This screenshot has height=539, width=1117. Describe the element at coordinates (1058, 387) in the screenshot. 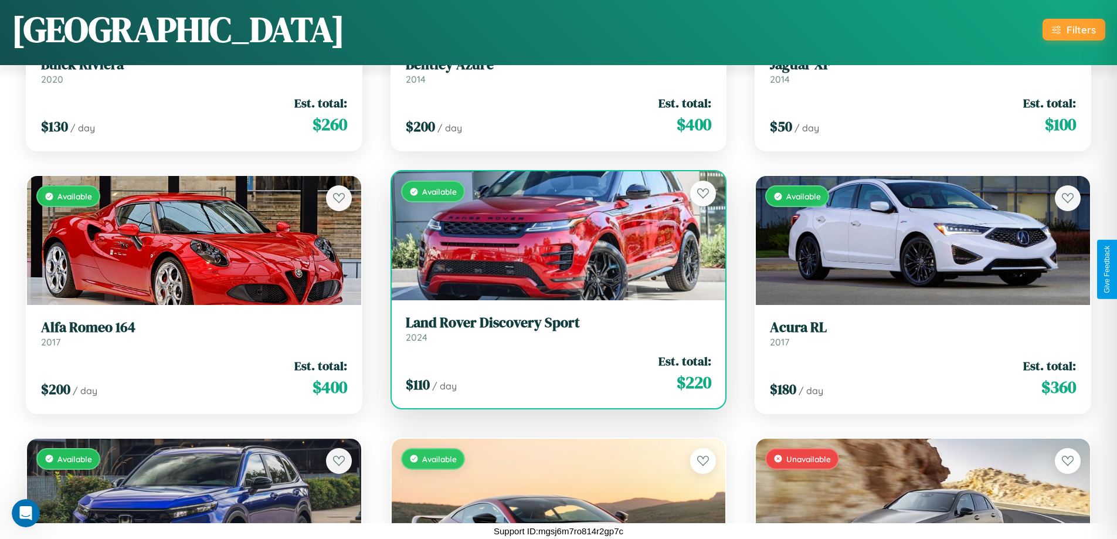

I see `span: $ 360` at that location.